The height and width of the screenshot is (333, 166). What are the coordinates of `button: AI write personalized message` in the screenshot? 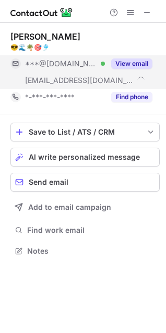 It's located at (85, 157).